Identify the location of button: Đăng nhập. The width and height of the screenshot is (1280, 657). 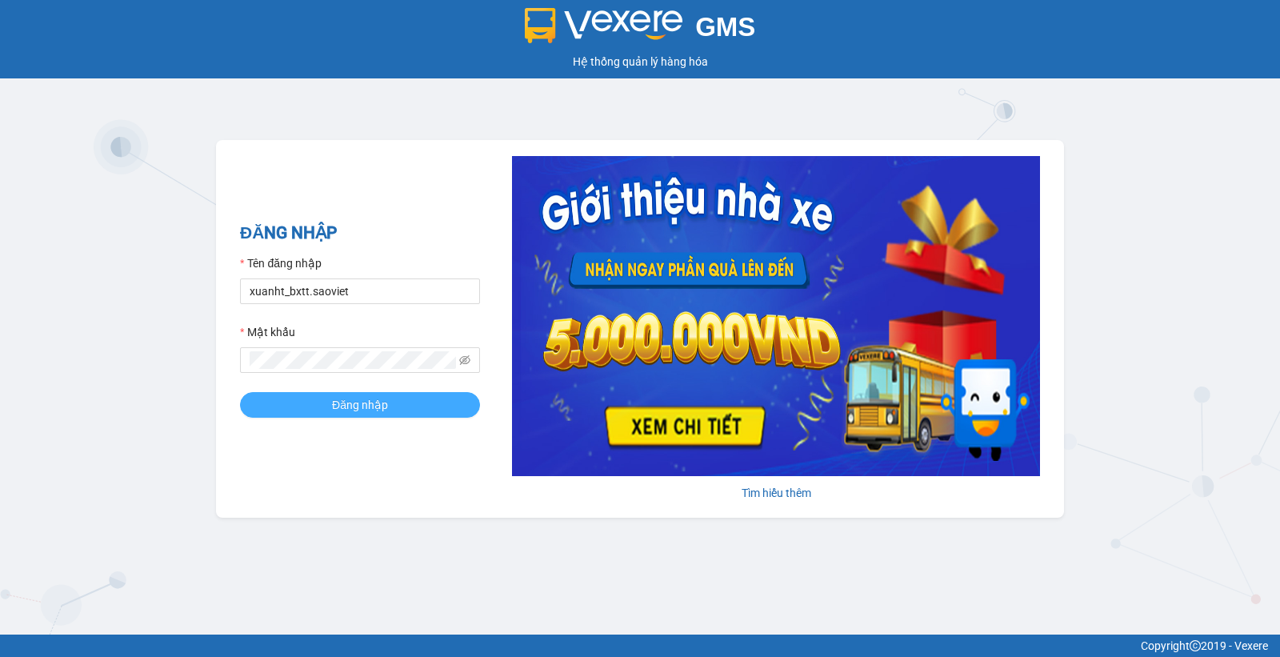
(360, 405).